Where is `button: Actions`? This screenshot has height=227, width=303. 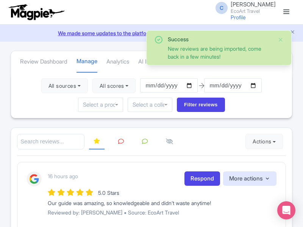
button: Actions is located at coordinates (264, 142).